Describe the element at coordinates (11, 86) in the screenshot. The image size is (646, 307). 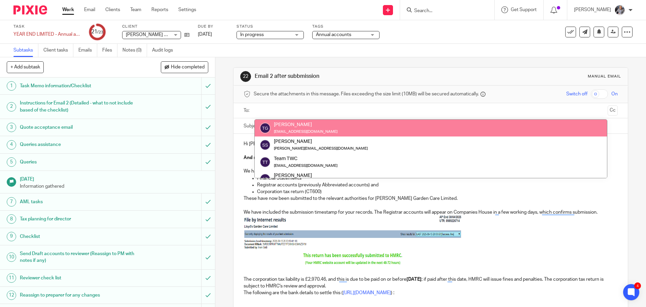
I see `div: 1` at that location.